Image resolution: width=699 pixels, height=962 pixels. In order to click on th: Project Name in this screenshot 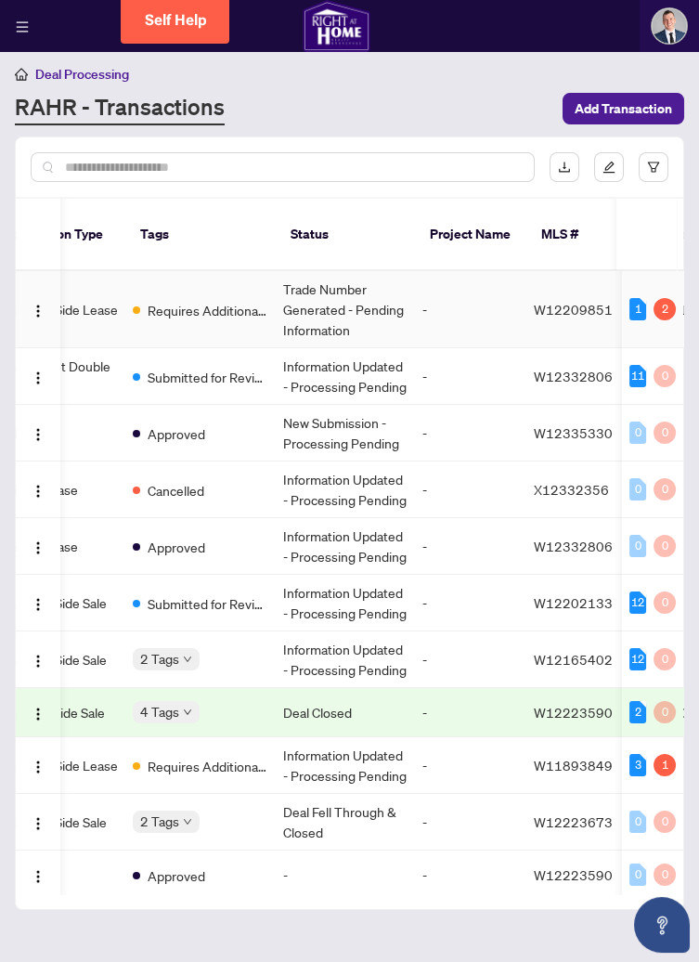, I will do `click(471, 235)`.